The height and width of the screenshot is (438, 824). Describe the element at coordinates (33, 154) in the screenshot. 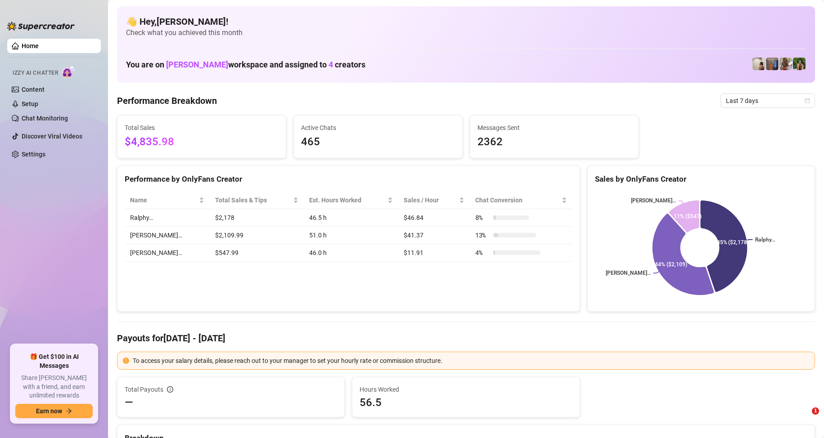

I see `a: Settings` at that location.